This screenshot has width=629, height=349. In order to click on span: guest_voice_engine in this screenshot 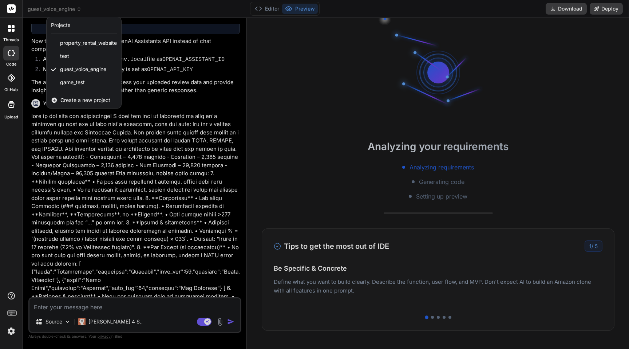, I will do `click(83, 69)`.